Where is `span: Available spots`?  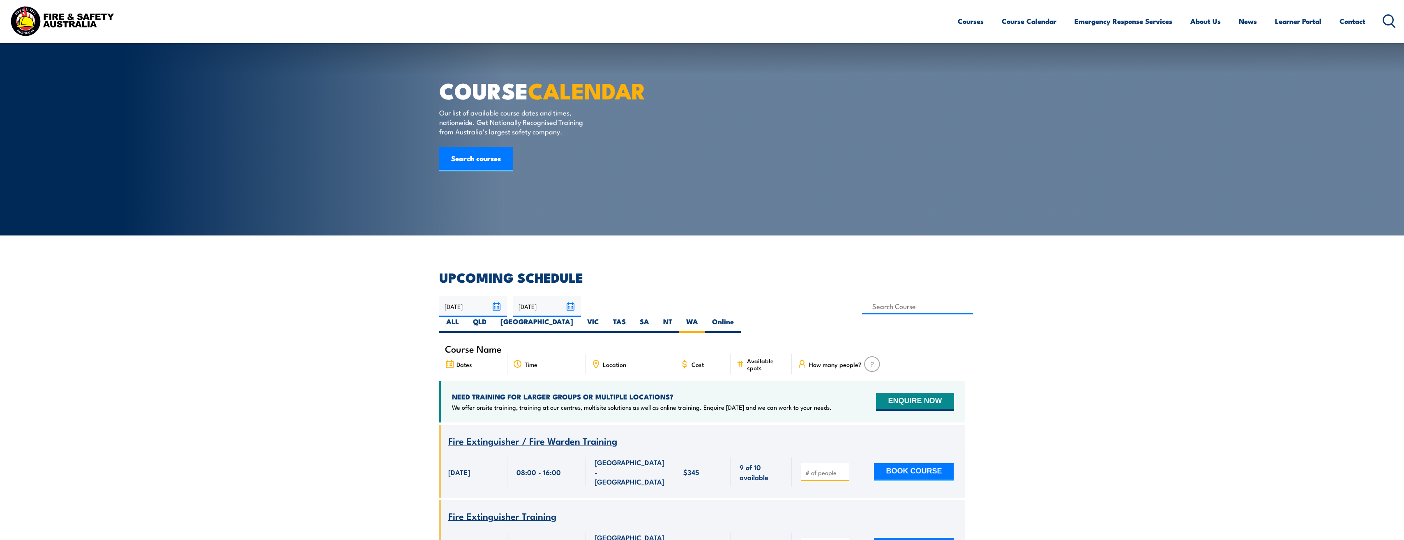
span: Available spots is located at coordinates (766, 364).